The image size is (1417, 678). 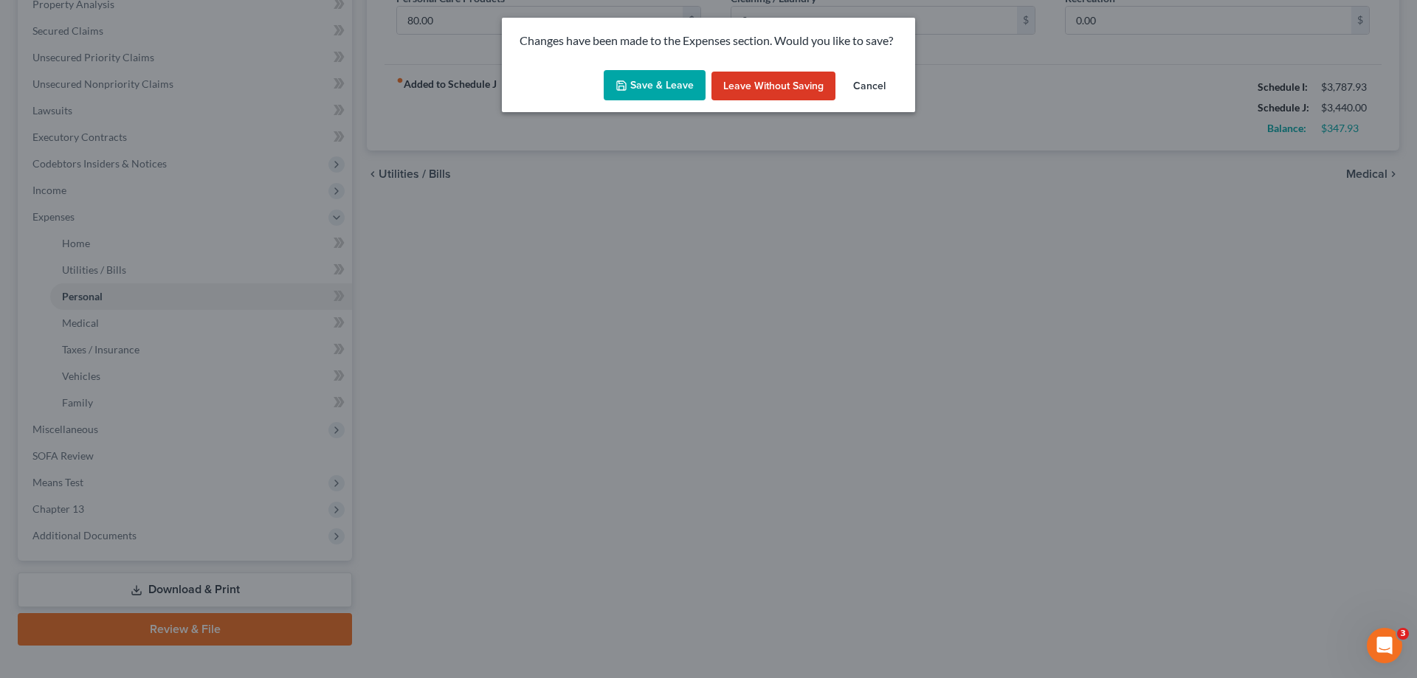 I want to click on p: Changes have been made to the Expenses section. Would you like to save?, so click(x=709, y=41).